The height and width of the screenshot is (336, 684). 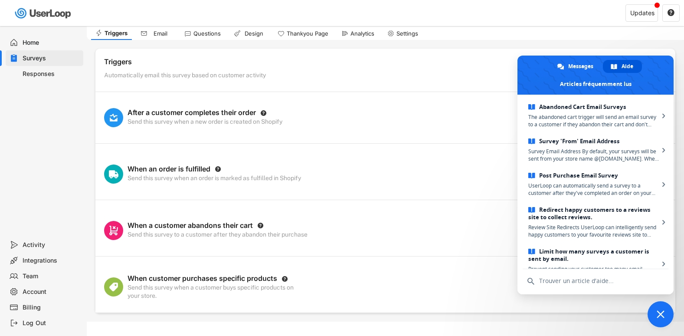 I want to click on a: Post Purchase Email SurveyUserLoop can automatically send a survey to a customer after they've co..., so click(x=595, y=184).